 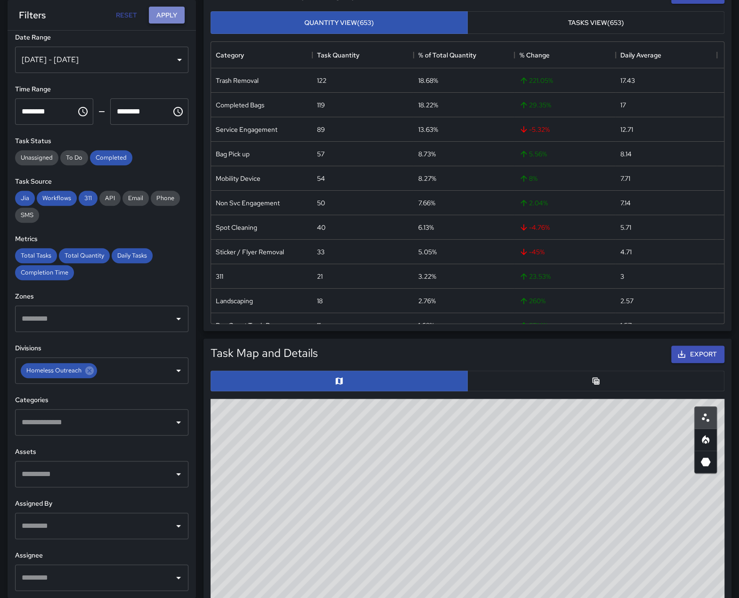 What do you see at coordinates (102, 452) in the screenshot?
I see `h6: Assets` at bounding box center [102, 452].